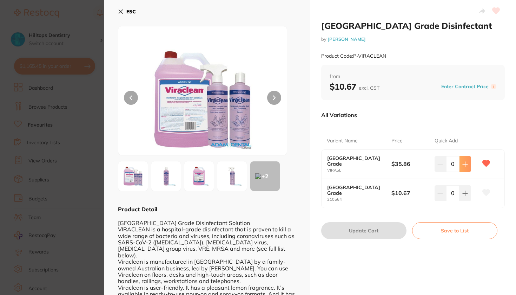  Describe the element at coordinates (343, 141) in the screenshot. I see `p: Variant Name` at that location.